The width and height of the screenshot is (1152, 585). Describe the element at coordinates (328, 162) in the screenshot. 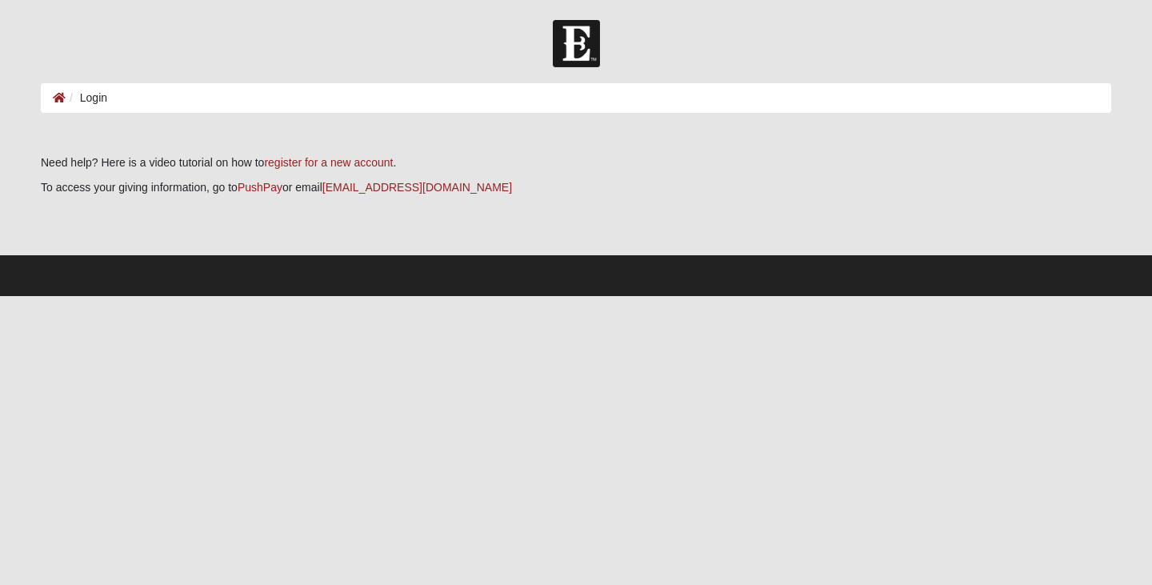

I see `a: register for a new account` at that location.